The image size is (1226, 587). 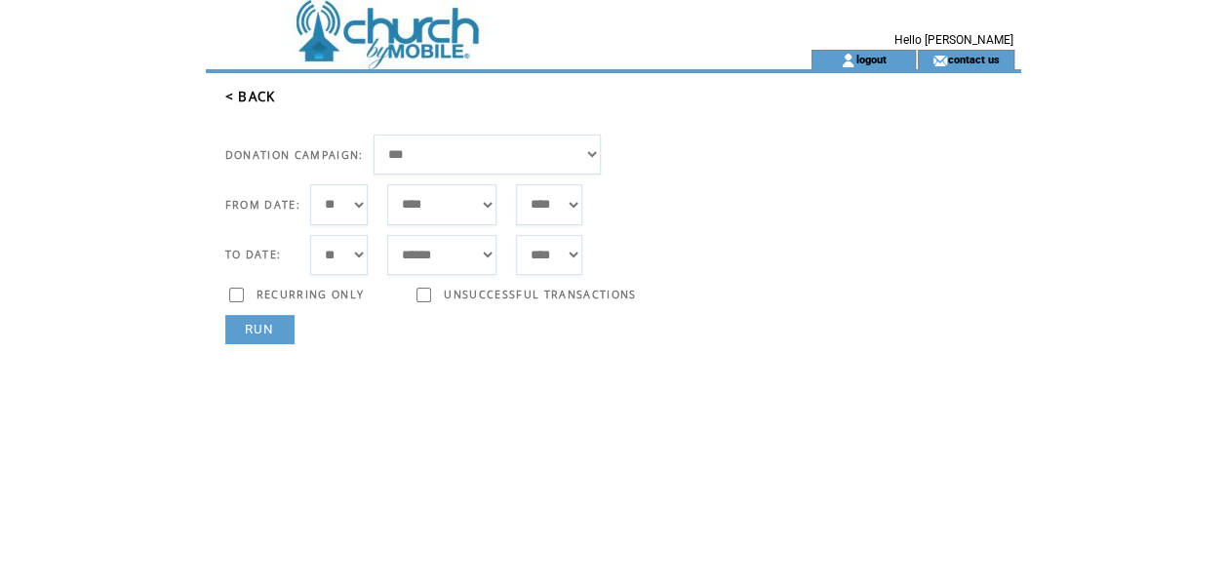 What do you see at coordinates (310, 295) in the screenshot?
I see `span: RECURRING ONLY` at bounding box center [310, 295].